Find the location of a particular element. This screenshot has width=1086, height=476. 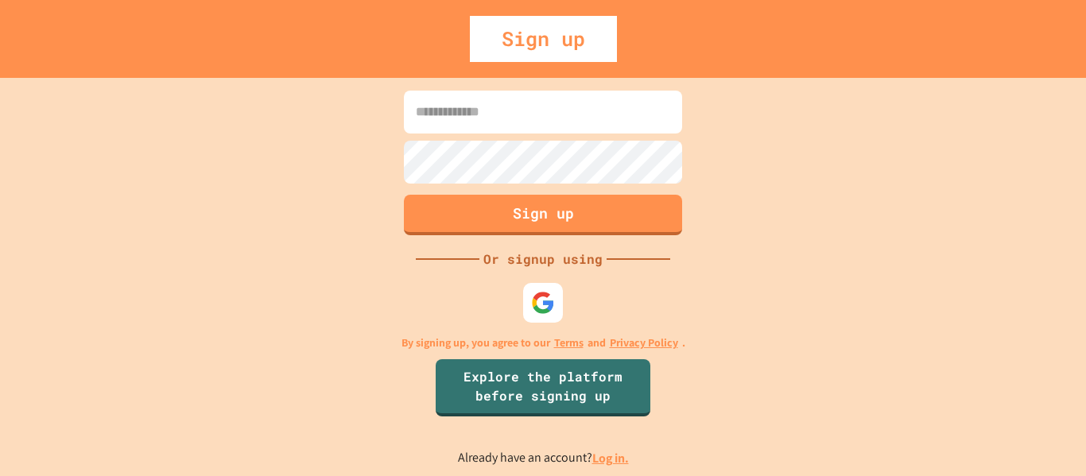

a: Explore the platform before signing up is located at coordinates (543, 388).